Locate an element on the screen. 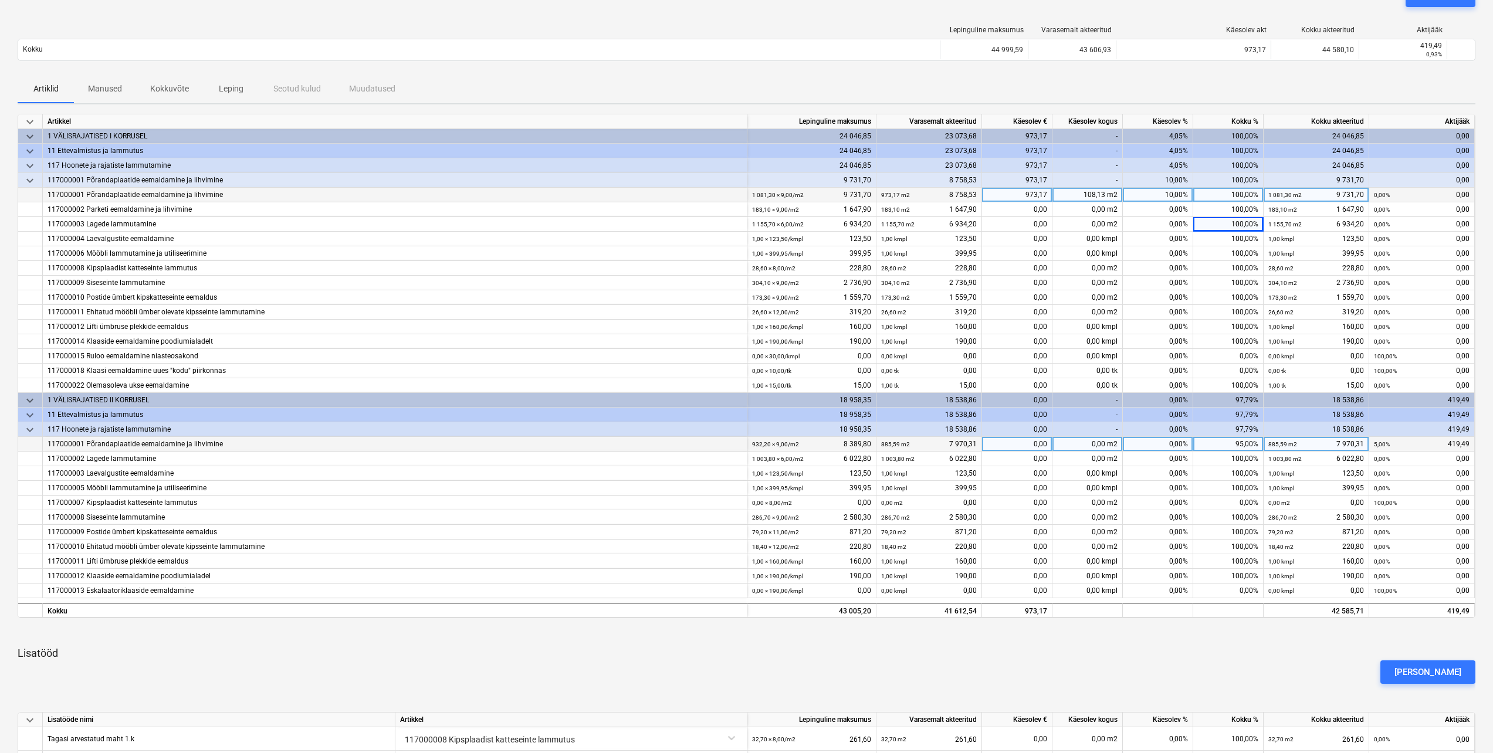  small: 0,93% is located at coordinates (1434, 54).